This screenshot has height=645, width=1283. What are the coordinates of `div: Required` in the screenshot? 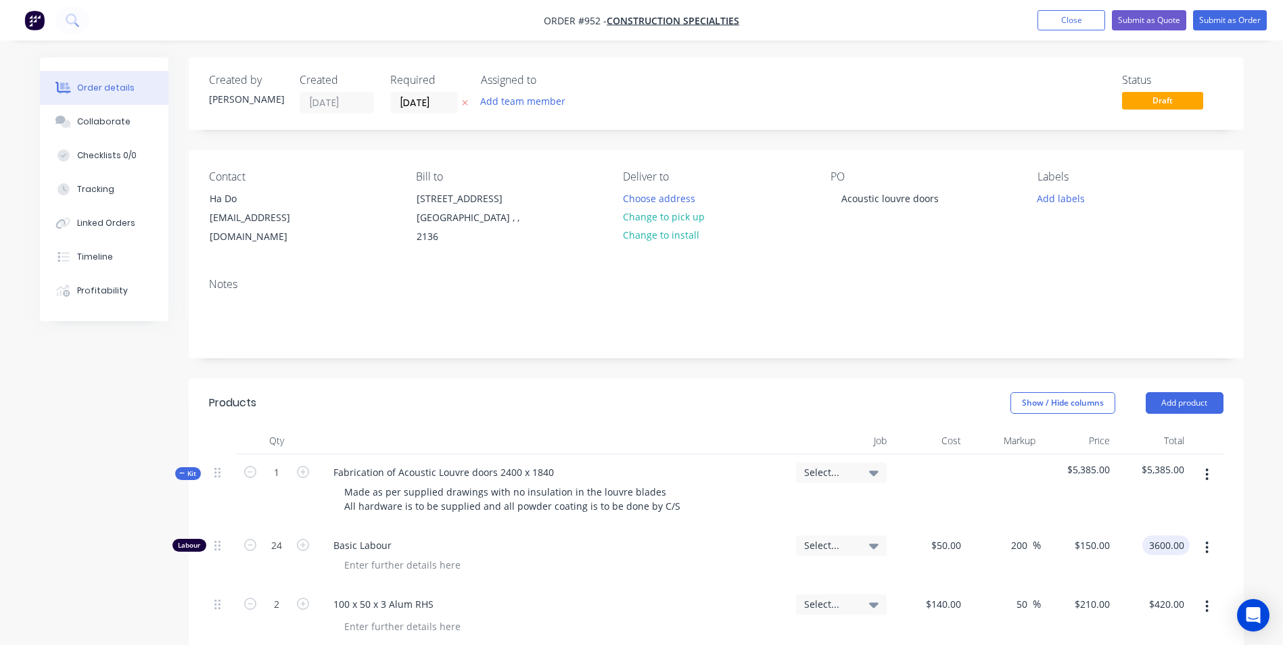 It's located at (428, 80).